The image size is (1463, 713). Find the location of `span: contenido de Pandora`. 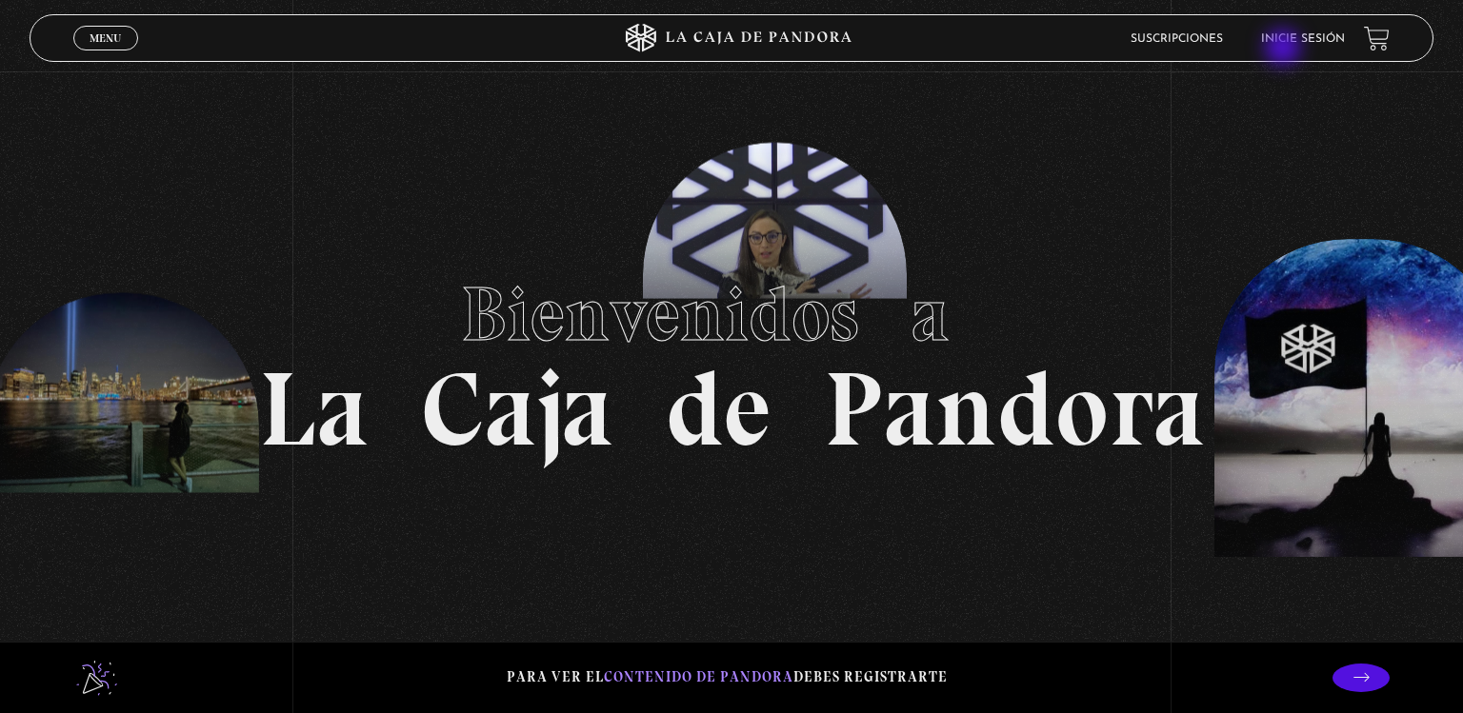

span: contenido de Pandora is located at coordinates (698, 677).